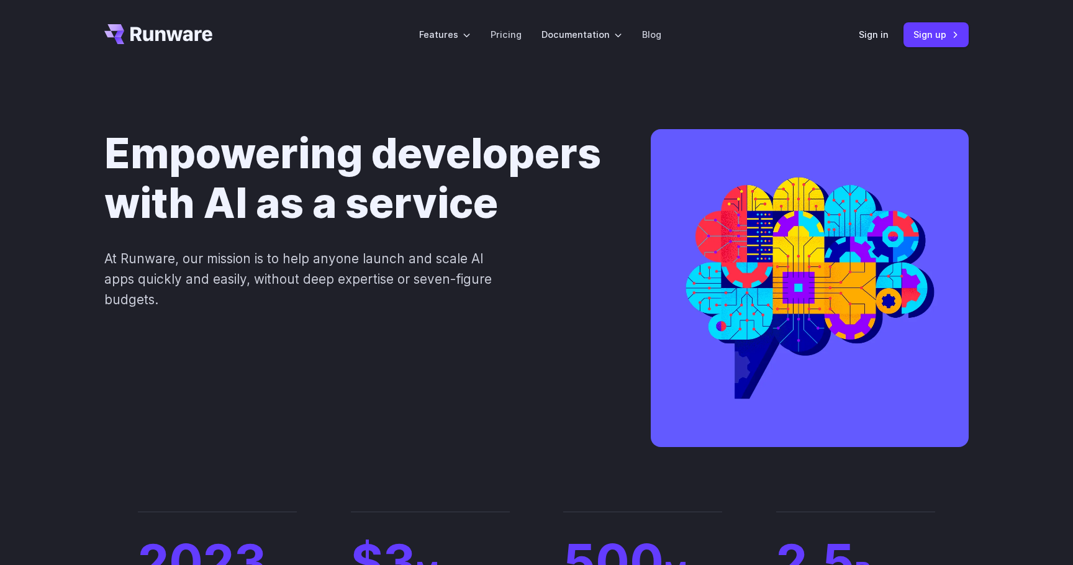 The height and width of the screenshot is (565, 1073). Describe the element at coordinates (809, 288) in the screenshot. I see `img: A colorful illustration of a brain made up of circuit boards` at that location.